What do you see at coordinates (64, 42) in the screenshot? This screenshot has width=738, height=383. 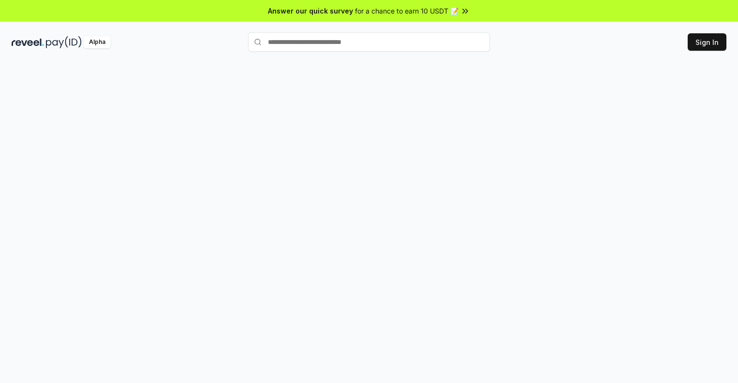 I see `img: pay_id` at bounding box center [64, 42].